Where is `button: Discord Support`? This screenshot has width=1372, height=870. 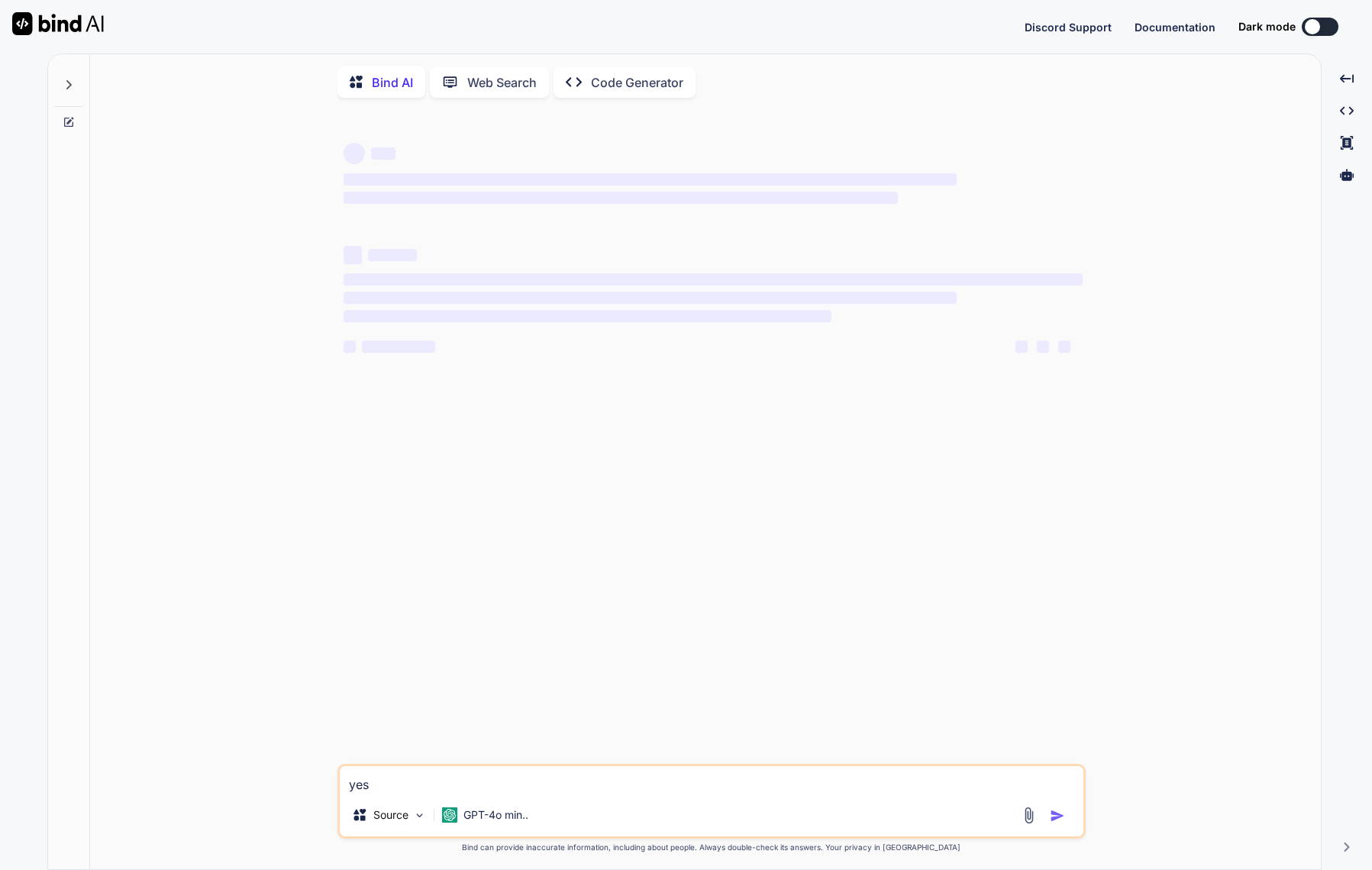 button: Discord Support is located at coordinates (1069, 27).